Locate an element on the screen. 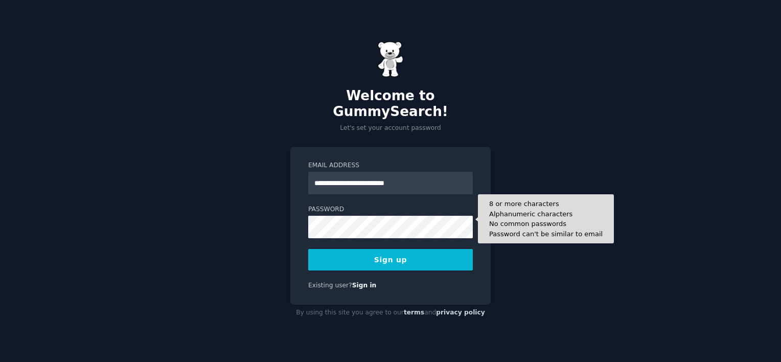 This screenshot has height=362, width=781. label: Password is located at coordinates (390, 209).